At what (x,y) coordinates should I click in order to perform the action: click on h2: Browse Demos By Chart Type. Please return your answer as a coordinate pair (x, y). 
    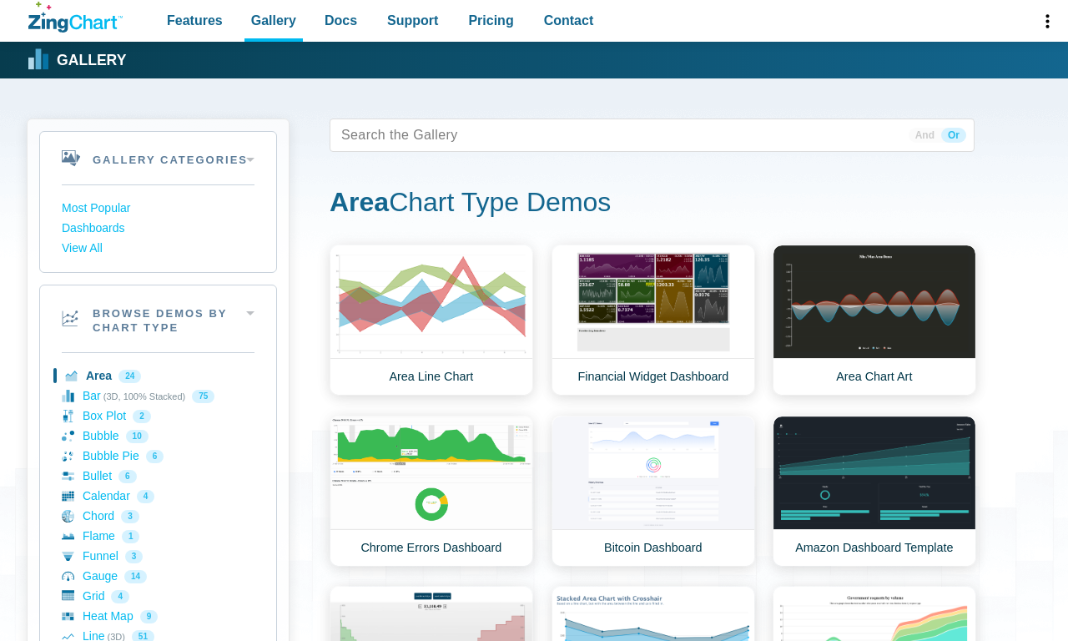
    Looking at the image, I should click on (158, 319).